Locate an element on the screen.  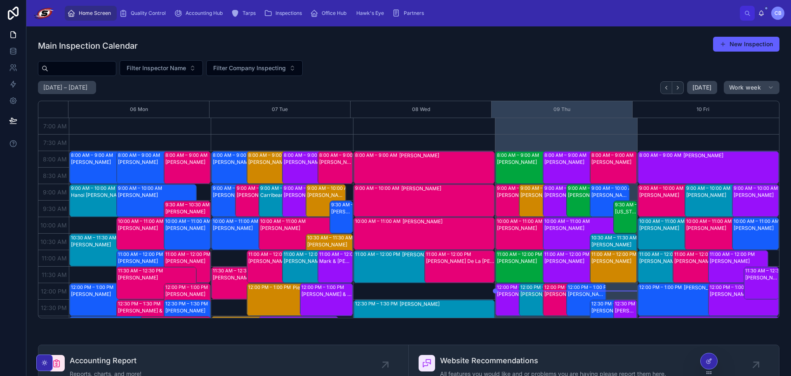
div: 10:00 AM – 11:00 AM is located at coordinates (663, 221).